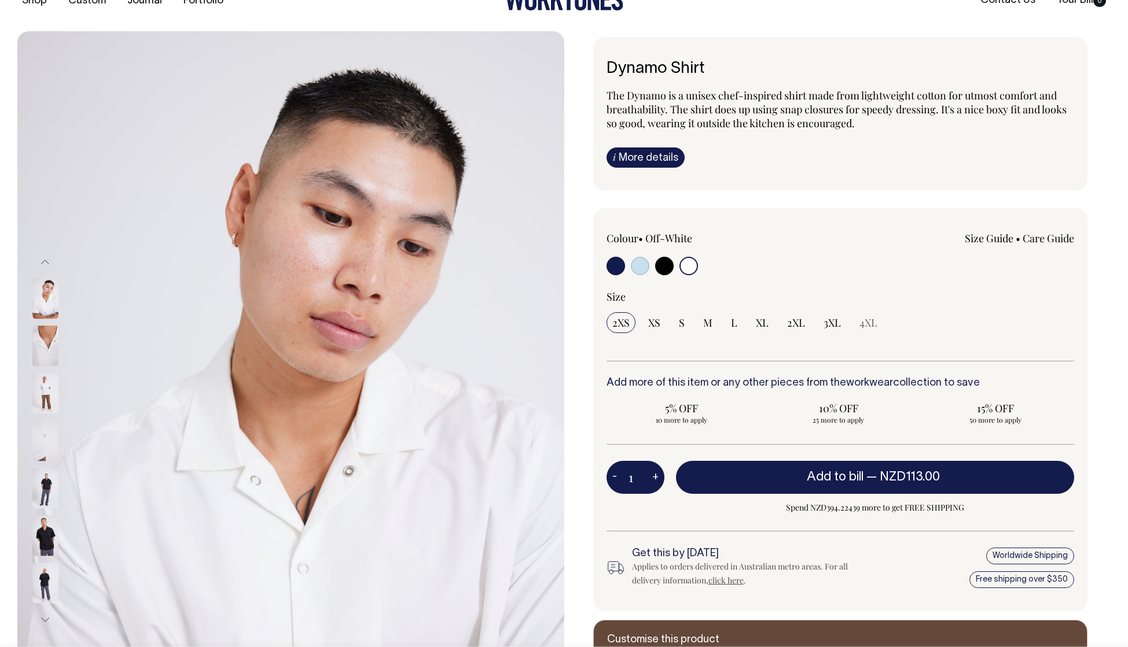 This screenshot has height=647, width=1128. Describe the element at coordinates (995, 420) in the screenshot. I see `span: 50 more to apply` at that location.